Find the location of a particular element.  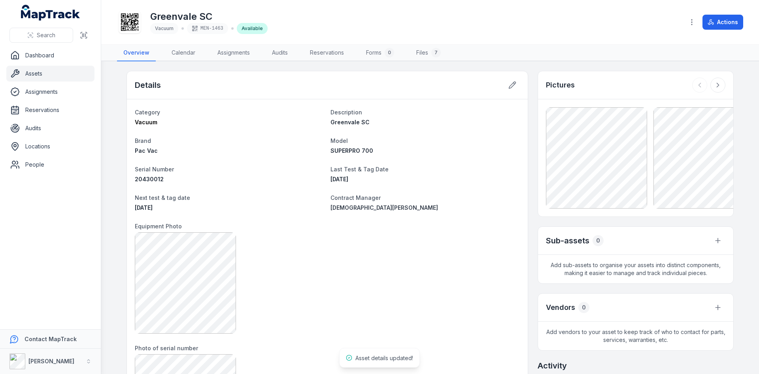

span: Add vendors to your asset to keep track of who to contact for parts, services, warranties, etc. is located at coordinates (636, 336).